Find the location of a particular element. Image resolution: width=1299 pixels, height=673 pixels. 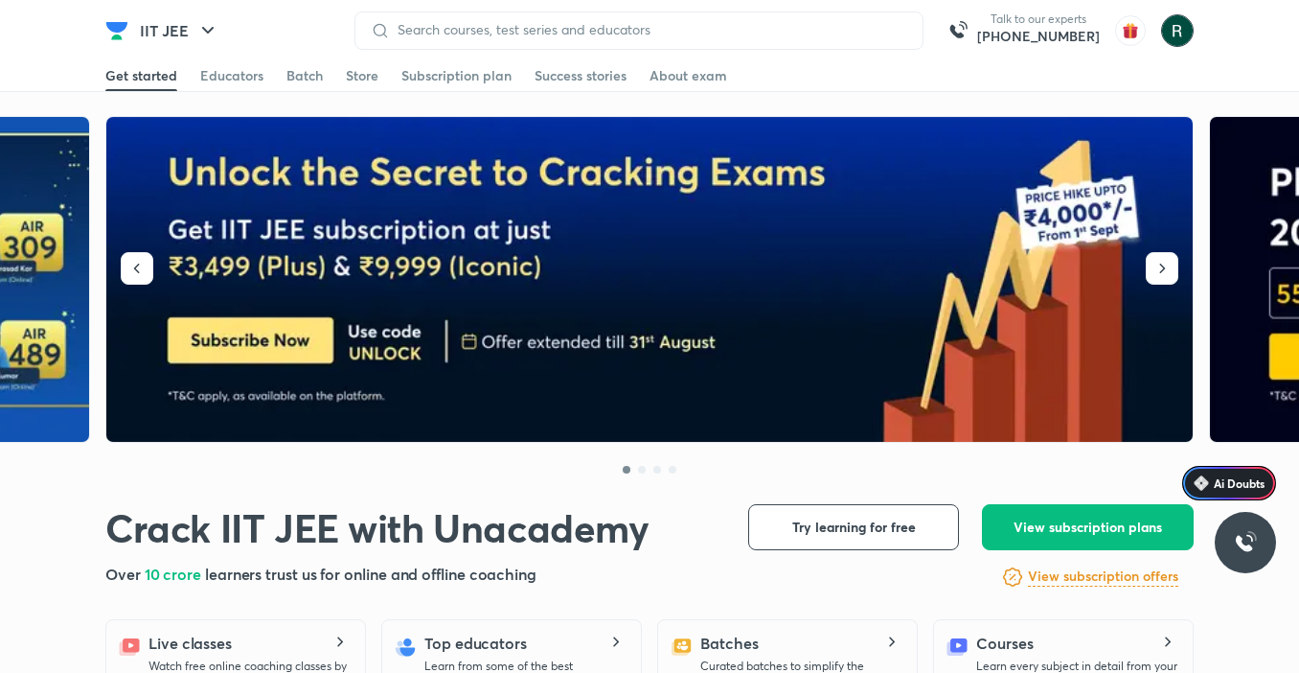

a: Company Logo is located at coordinates (117, 31).